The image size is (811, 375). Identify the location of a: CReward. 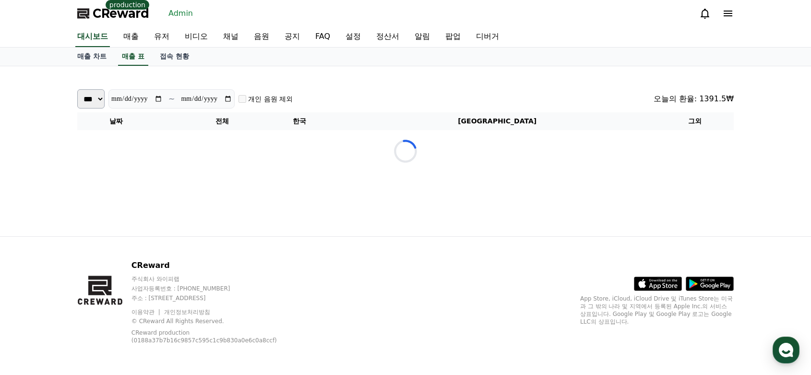
(113, 13).